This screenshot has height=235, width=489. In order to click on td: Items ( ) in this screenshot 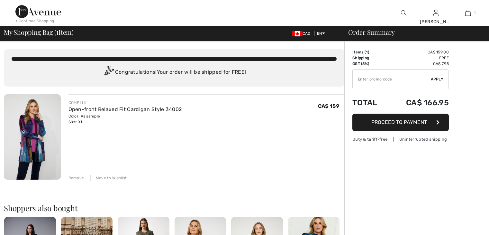, I will do `click(370, 52)`.